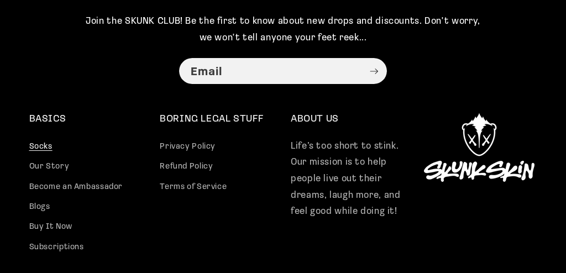 The image size is (566, 273). Describe the element at coordinates (217, 119) in the screenshot. I see `h2: BORING LEGAL STUFF` at that location.